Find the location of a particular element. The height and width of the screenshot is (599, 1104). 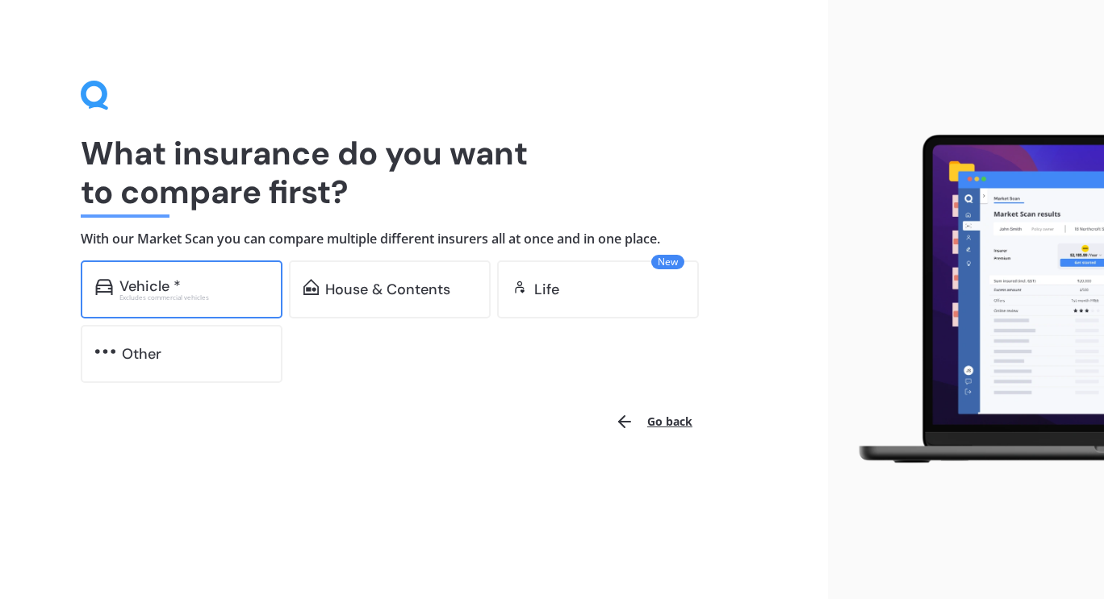

img: life.f720d6a2d7cdcd3ad642.svg is located at coordinates (520, 287).